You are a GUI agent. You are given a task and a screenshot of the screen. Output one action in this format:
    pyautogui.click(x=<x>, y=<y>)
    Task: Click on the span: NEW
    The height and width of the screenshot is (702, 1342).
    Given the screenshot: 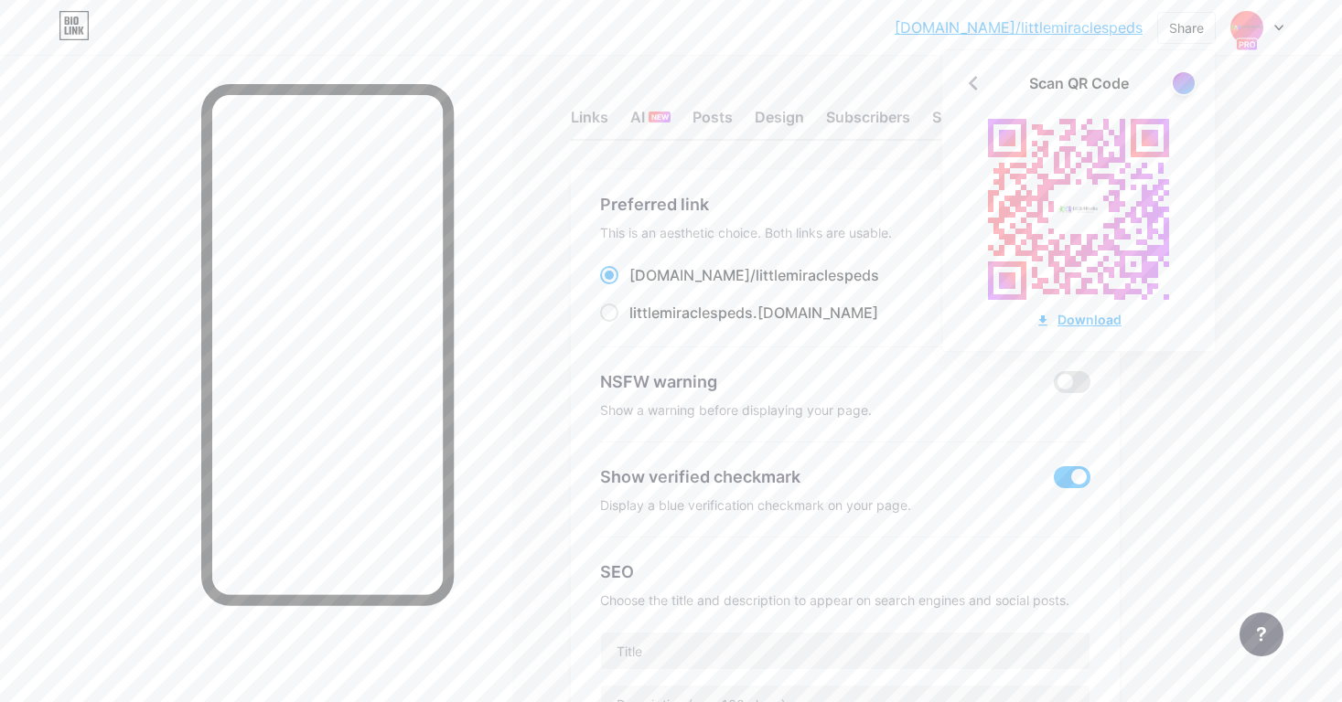 What is the action you would take?
    pyautogui.click(x=659, y=117)
    